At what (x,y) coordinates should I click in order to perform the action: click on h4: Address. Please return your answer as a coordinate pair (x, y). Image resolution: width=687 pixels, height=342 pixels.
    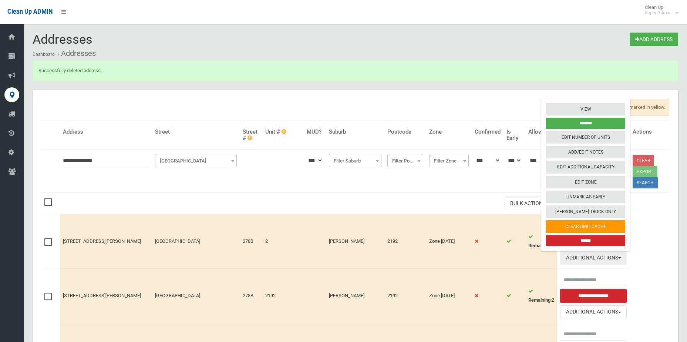
    Looking at the image, I should click on (106, 132).